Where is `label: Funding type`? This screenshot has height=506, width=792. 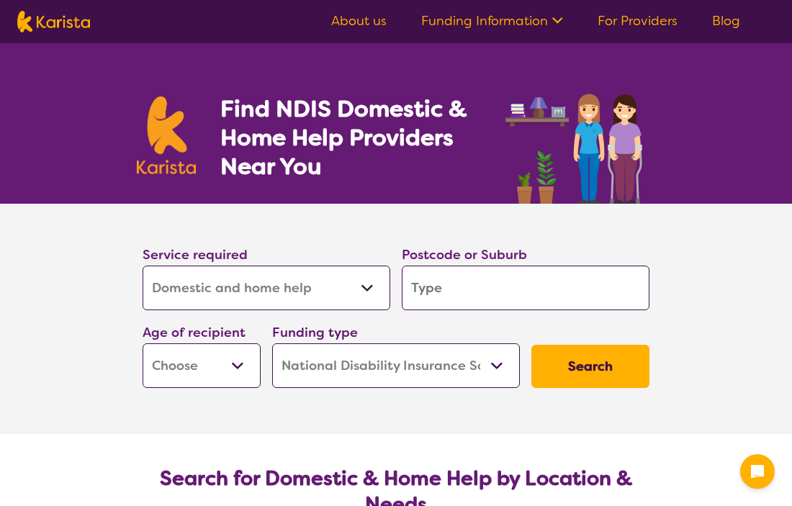 label: Funding type is located at coordinates (315, 333).